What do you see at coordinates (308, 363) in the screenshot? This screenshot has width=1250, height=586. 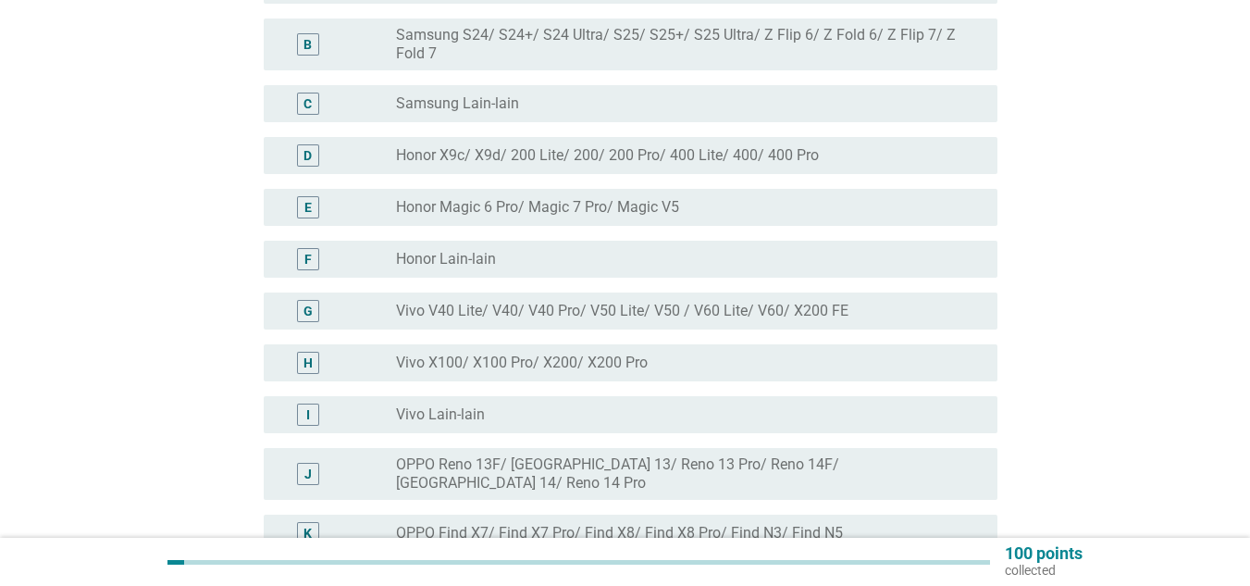 I see `div: H` at bounding box center [308, 363].